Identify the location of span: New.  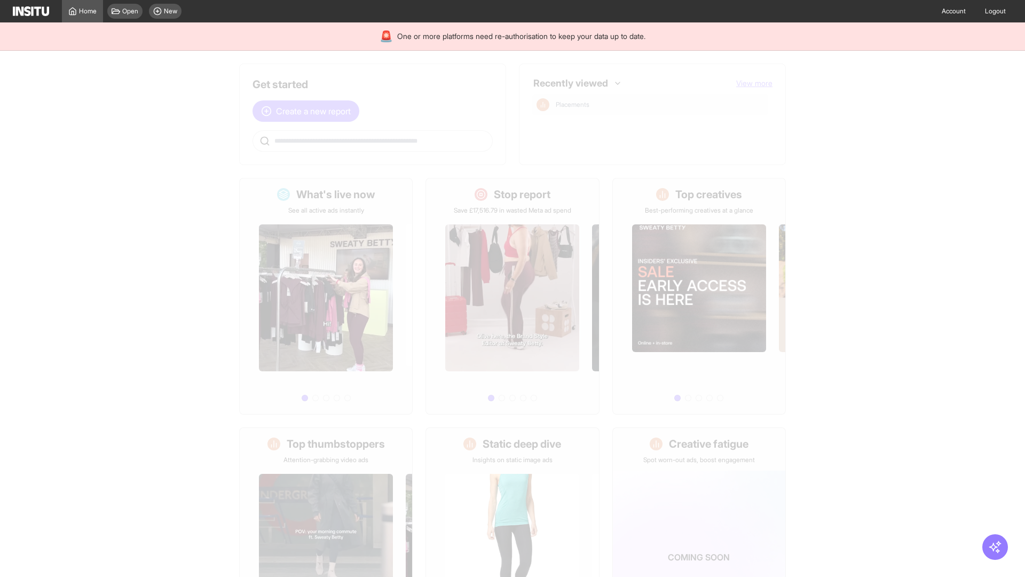
(170, 11).